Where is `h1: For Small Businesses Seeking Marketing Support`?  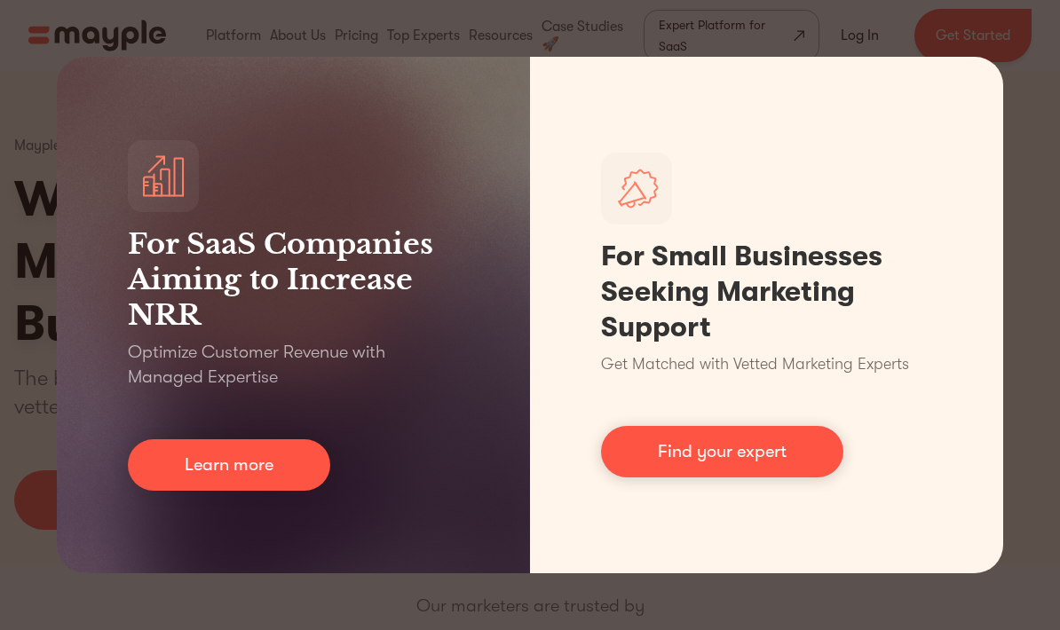
h1: For Small Businesses Seeking Marketing Support is located at coordinates (766, 292).